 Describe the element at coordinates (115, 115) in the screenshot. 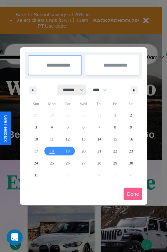

I see `span: 1` at that location.